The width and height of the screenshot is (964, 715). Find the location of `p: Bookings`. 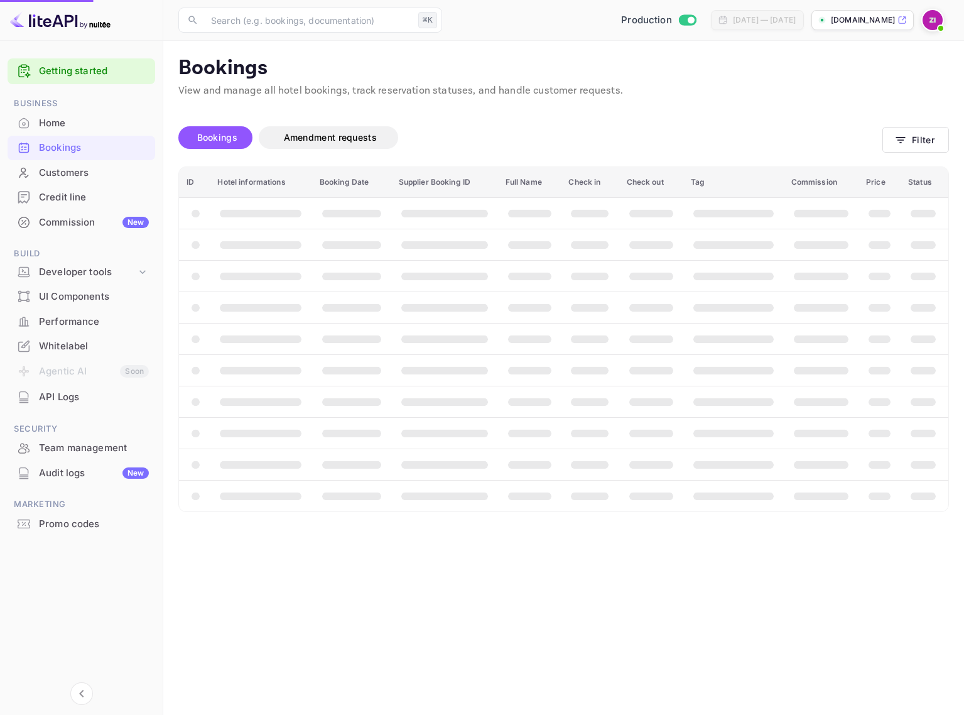

p: Bookings is located at coordinates (564, 68).